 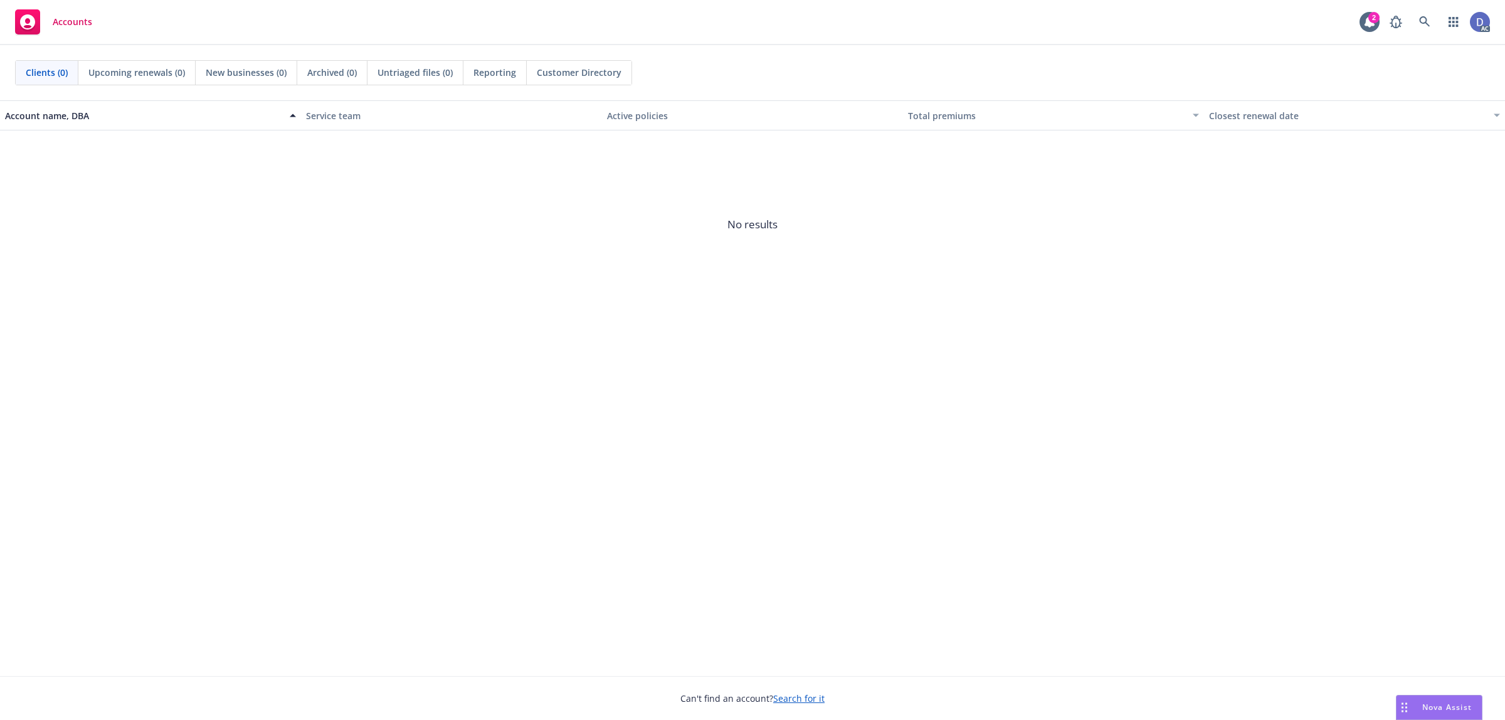 I want to click on a: Report a Bug, so click(x=1396, y=22).